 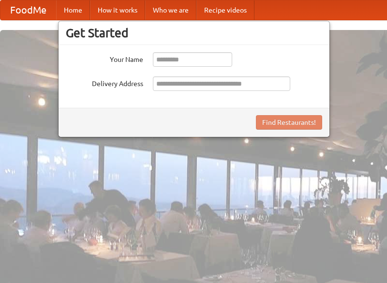 I want to click on label: Delivery Address, so click(x=105, y=82).